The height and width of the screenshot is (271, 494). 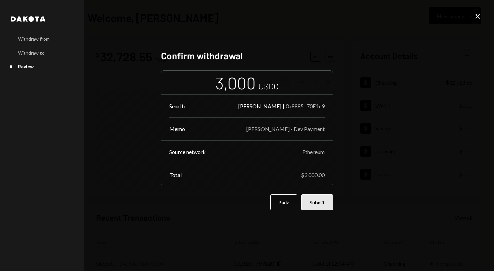 What do you see at coordinates (247, 56) in the screenshot?
I see `h2: Confirm withdrawal` at bounding box center [247, 56].